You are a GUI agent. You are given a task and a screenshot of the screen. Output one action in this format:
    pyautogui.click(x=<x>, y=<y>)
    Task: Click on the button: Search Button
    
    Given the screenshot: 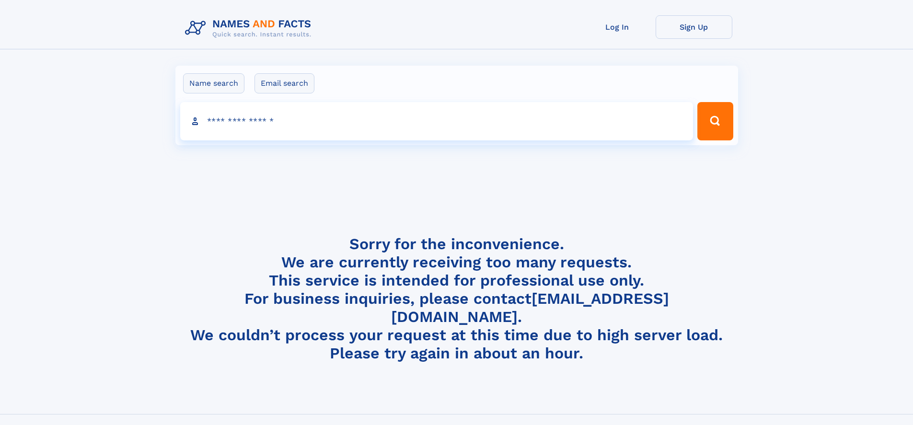 What is the action you would take?
    pyautogui.click(x=715, y=121)
    